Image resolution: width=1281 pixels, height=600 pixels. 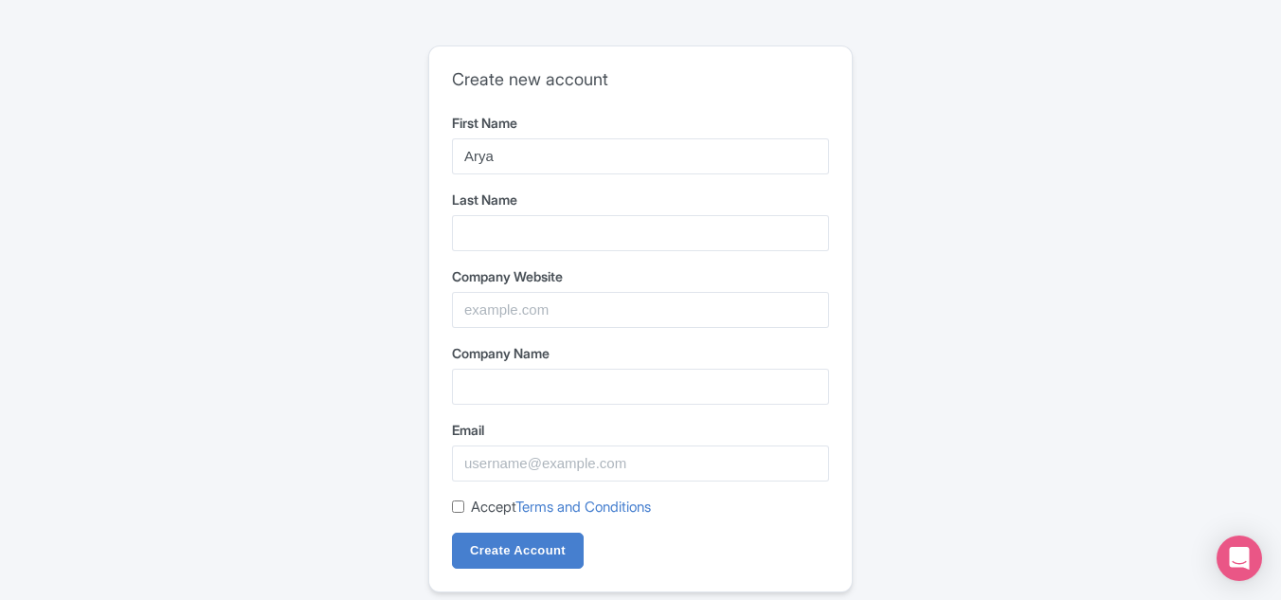 I want to click on input: Create Account, so click(x=517, y=550).